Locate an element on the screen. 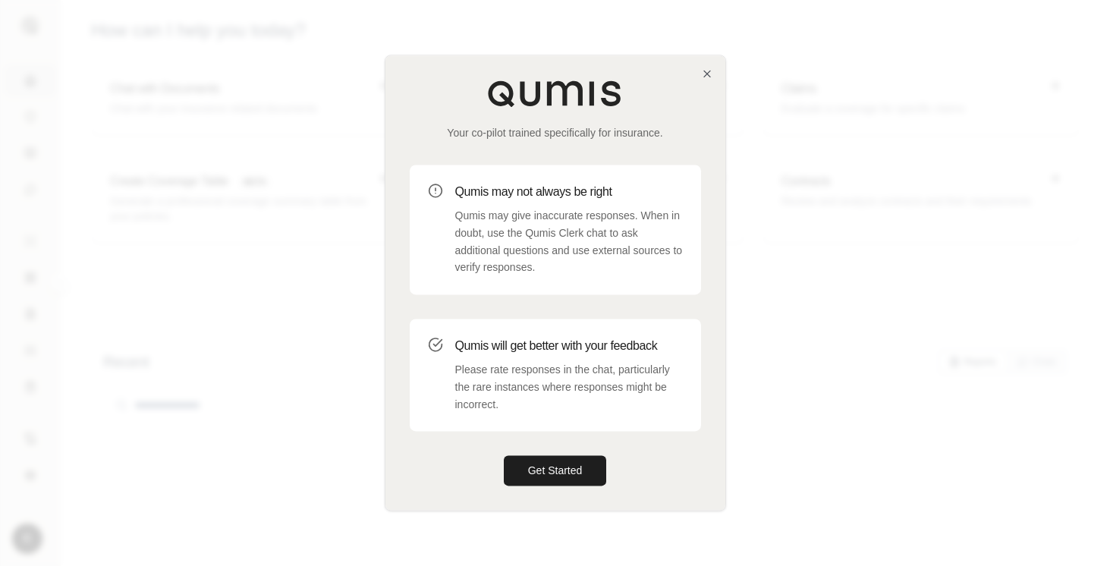  h3: Qumis may not always be right is located at coordinates (569, 192).